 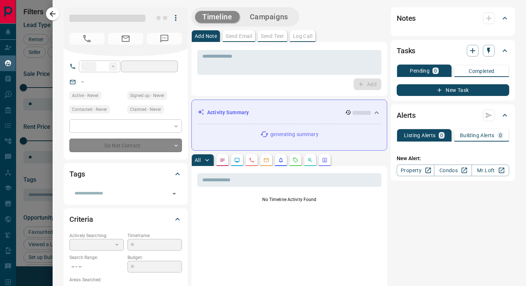 What do you see at coordinates (453, 159) in the screenshot?
I see `p: New Alert:` at bounding box center [453, 159].